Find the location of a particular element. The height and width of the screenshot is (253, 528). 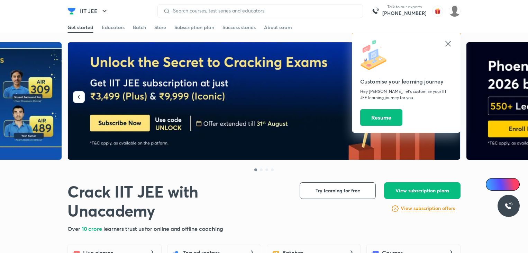

h1: Crack IIT JEE with Unacademy is located at coordinates (178, 201).